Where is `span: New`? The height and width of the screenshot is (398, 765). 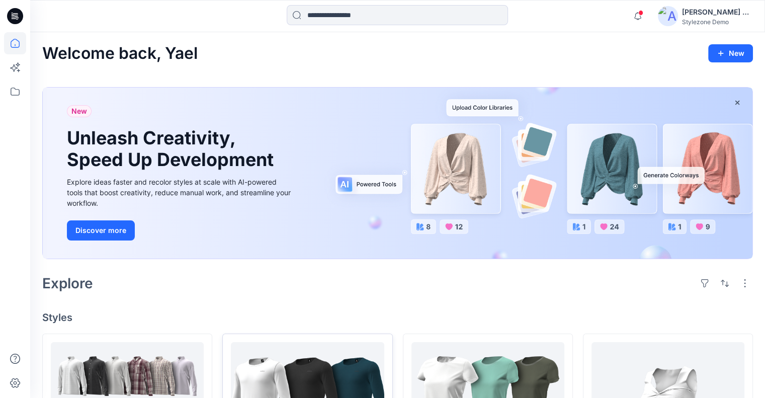
span: New is located at coordinates (79, 111).